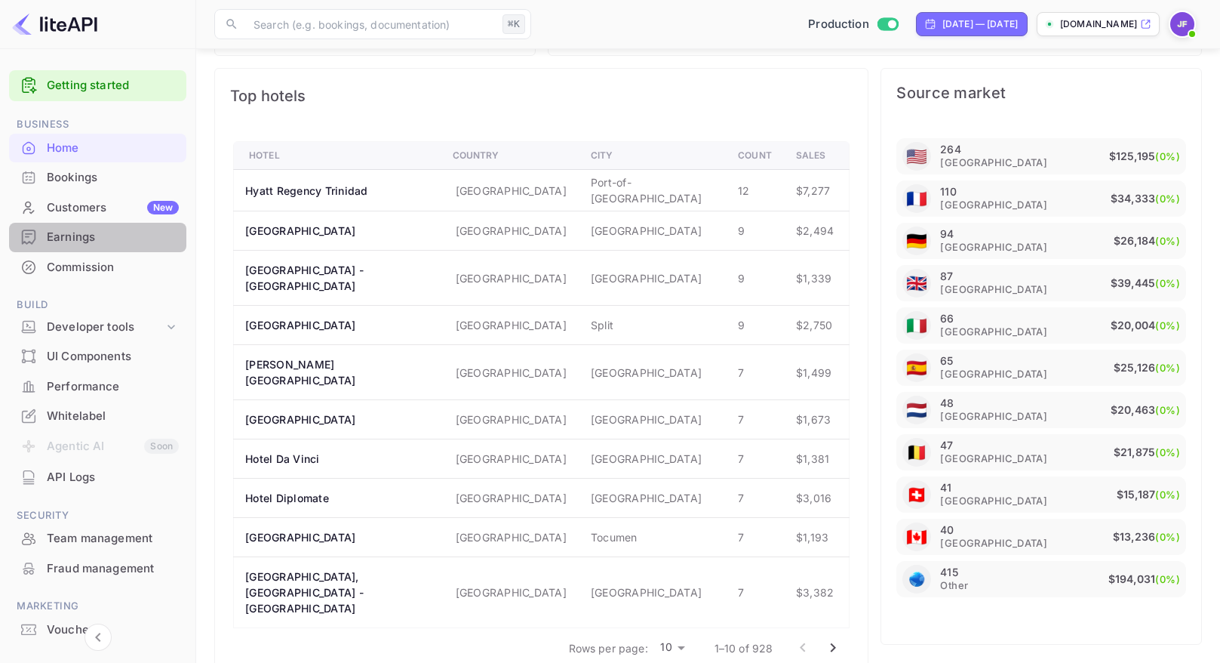 This screenshot has height=663, width=1220. What do you see at coordinates (917, 325) in the screenshot?
I see `div: Italy` at bounding box center [917, 325].